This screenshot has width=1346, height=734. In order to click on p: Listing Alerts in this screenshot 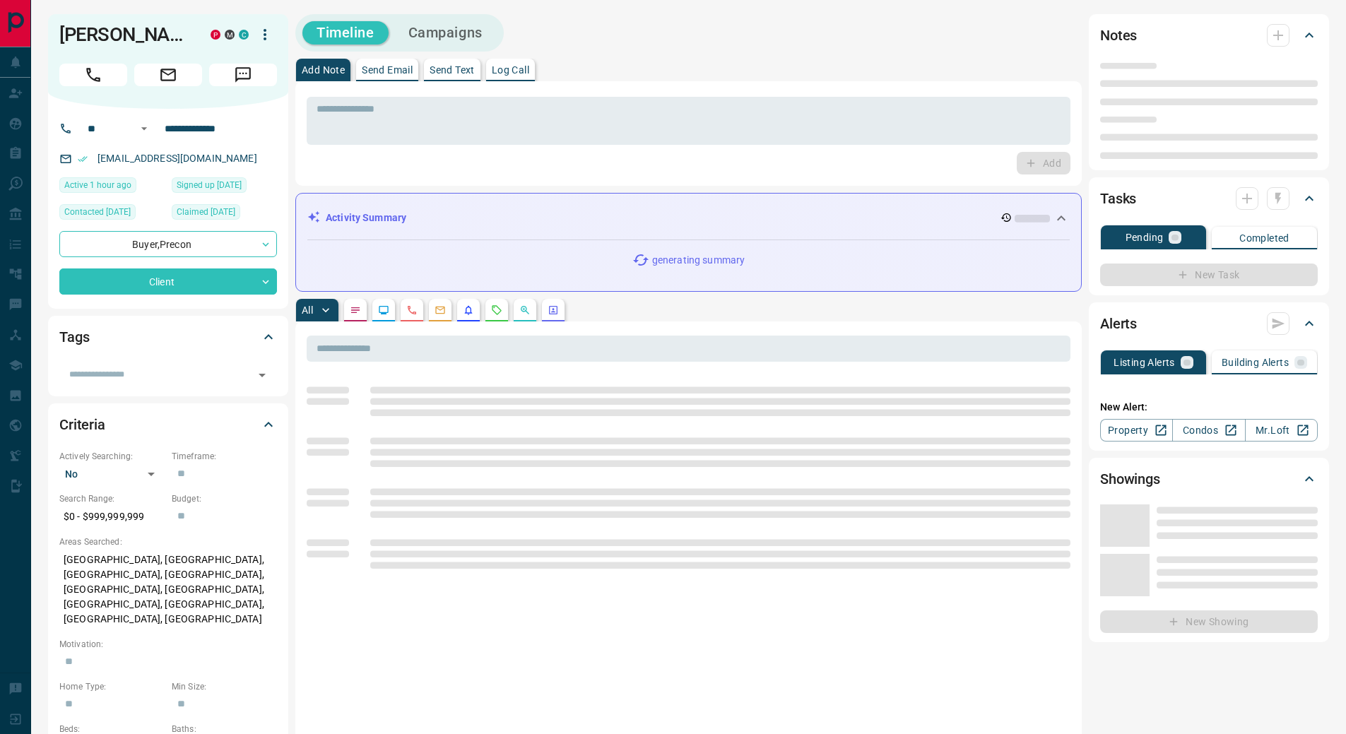, I will do `click(1144, 362)`.